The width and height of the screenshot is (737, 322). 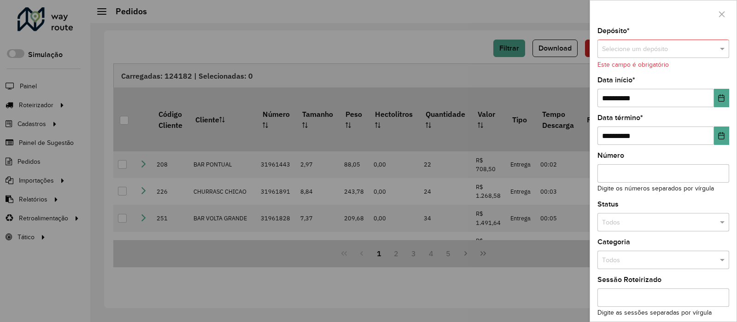 What do you see at coordinates (655, 188) in the screenshot?
I see `small: Digite os números separados por vírgula` at bounding box center [655, 188].